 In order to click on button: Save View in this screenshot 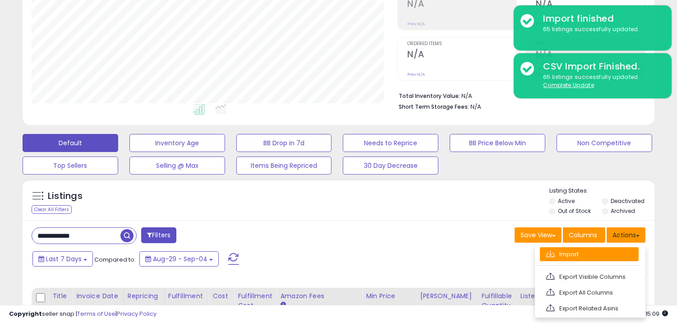, I will do `click(538, 235)`.